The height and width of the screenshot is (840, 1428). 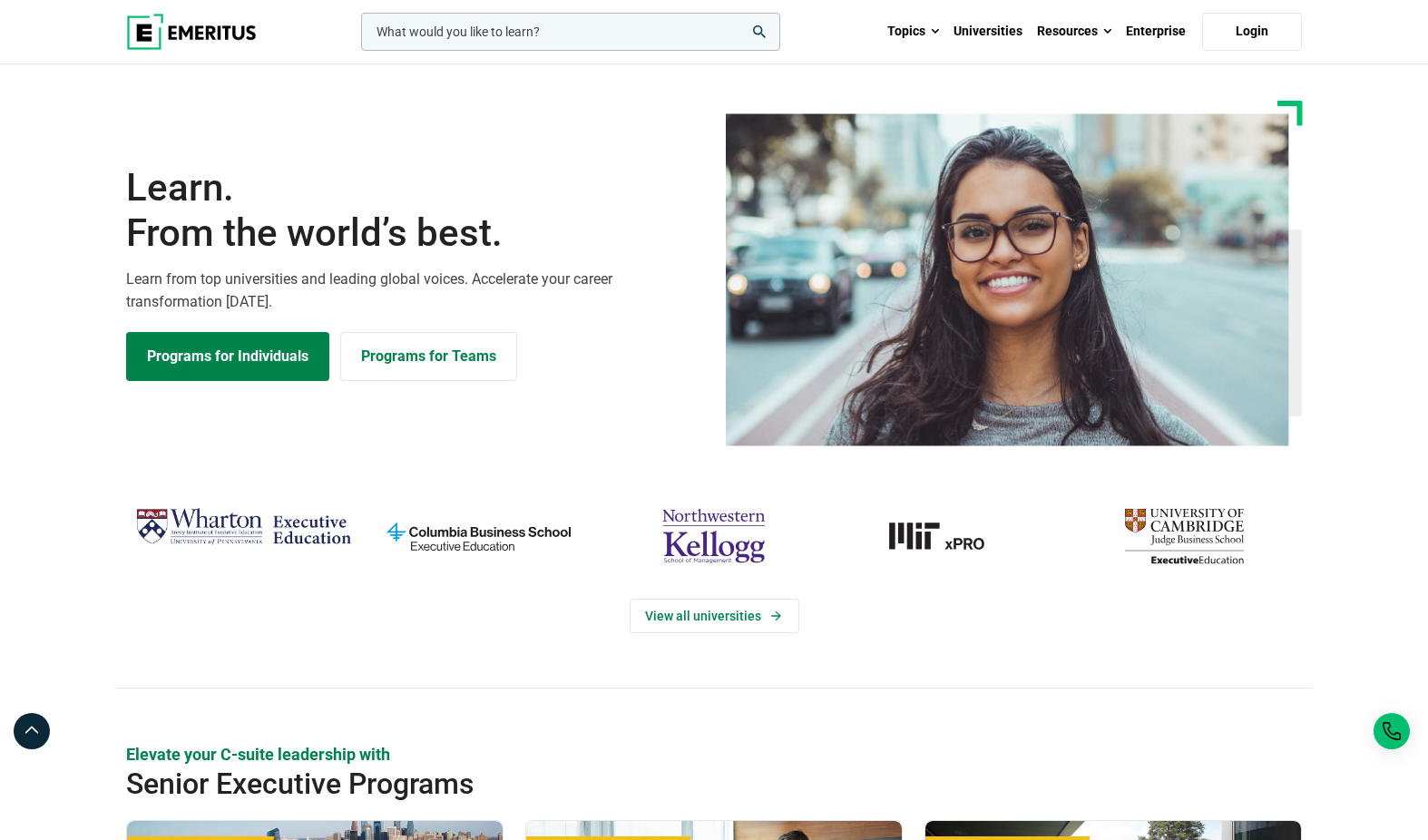 What do you see at coordinates (570, 32) in the screenshot?
I see `input: woocommerce-product-search-field-0` at bounding box center [570, 32].